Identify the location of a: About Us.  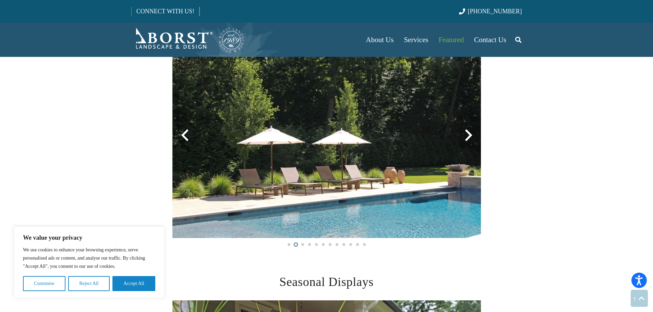
(379, 40).